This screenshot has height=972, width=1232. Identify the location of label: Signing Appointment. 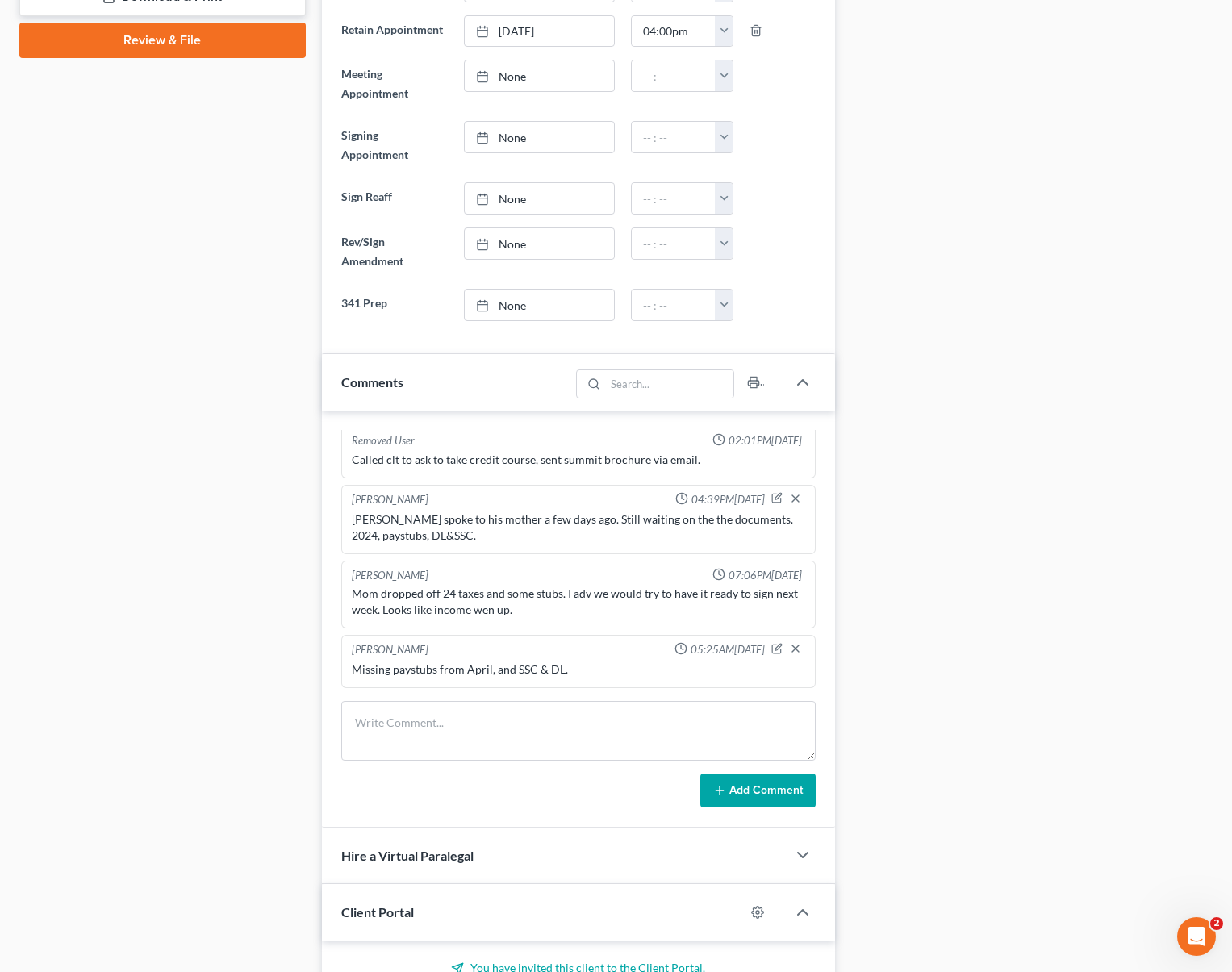
(394, 145).